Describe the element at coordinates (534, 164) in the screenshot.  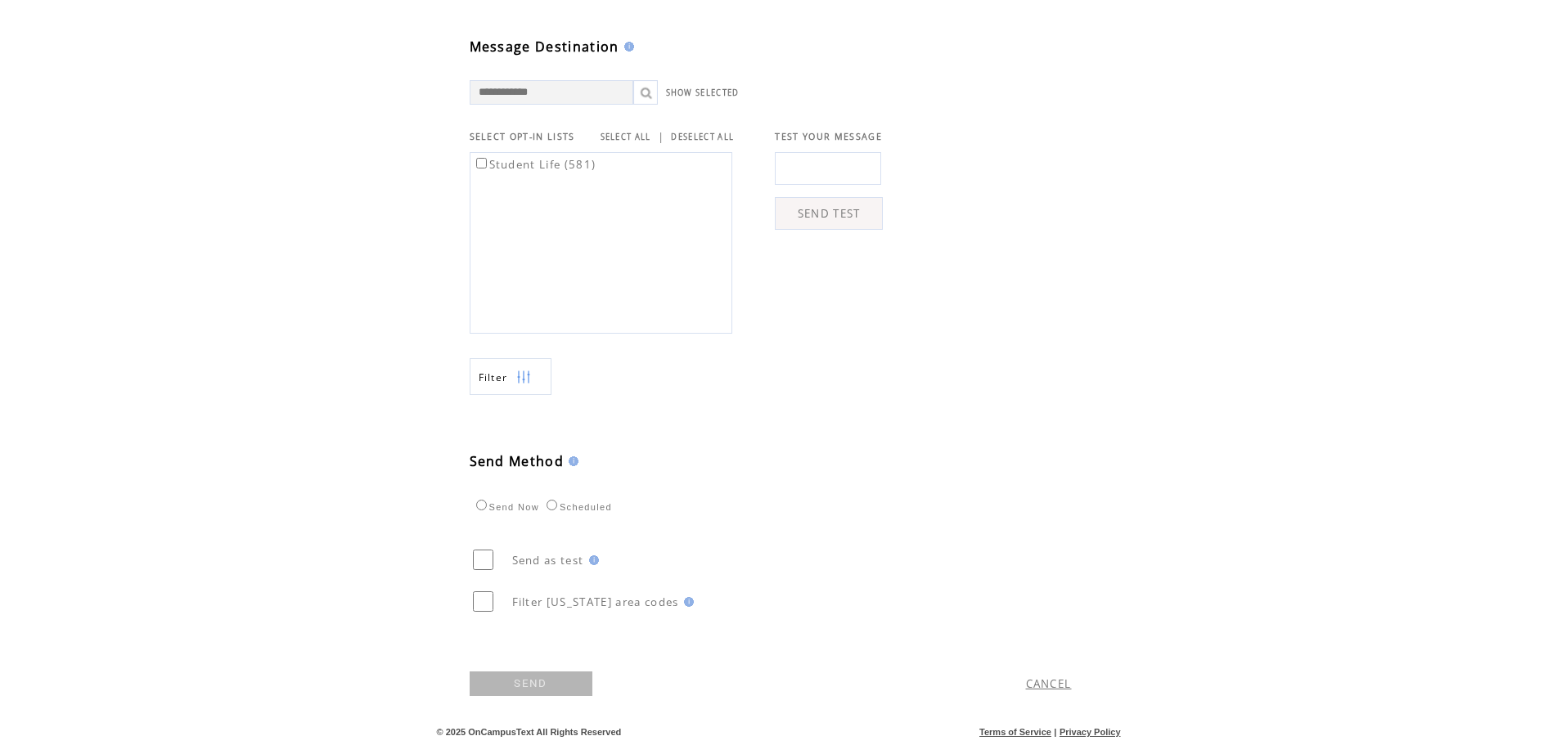
I see `label: Student Life (581)` at that location.